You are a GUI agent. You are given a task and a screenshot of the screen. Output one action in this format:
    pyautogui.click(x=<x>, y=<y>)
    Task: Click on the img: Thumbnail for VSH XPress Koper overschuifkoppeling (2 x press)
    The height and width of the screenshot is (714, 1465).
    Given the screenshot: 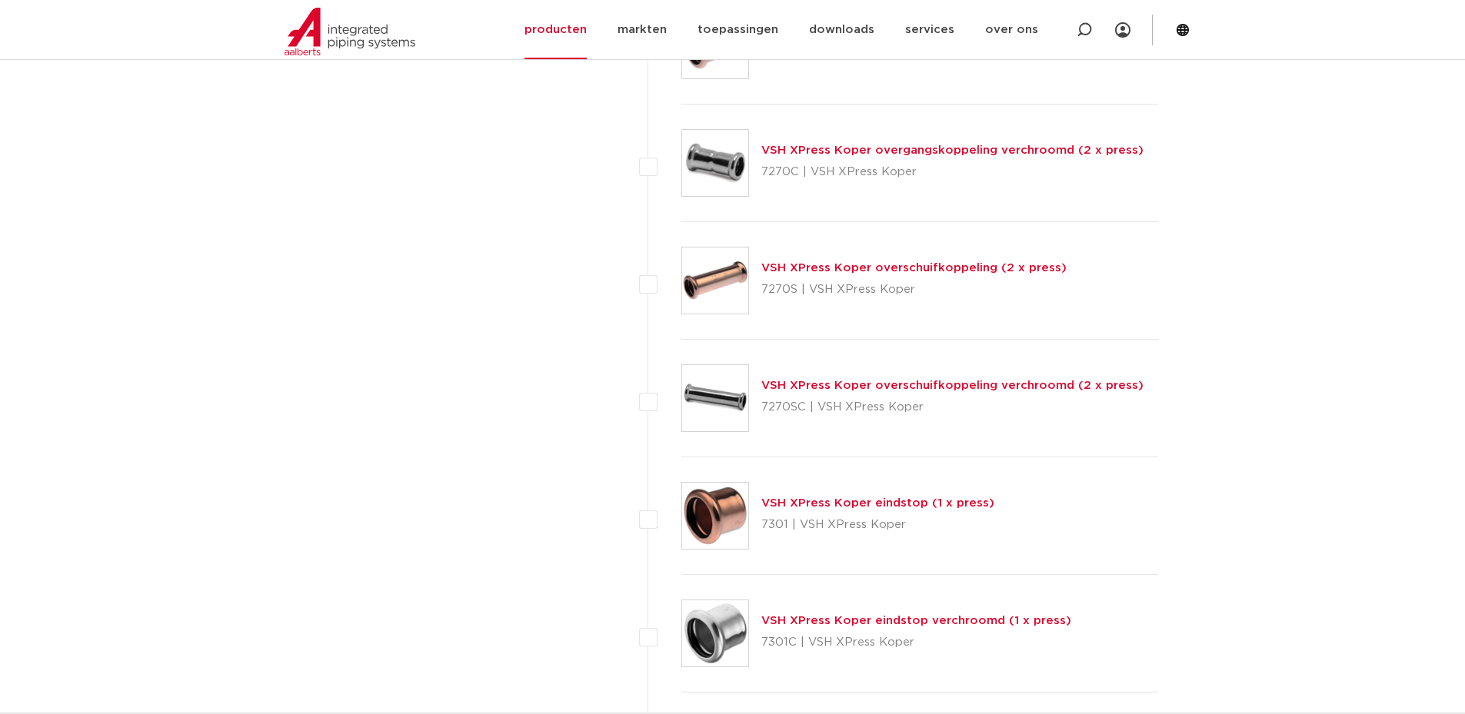 What is the action you would take?
    pyautogui.click(x=715, y=281)
    